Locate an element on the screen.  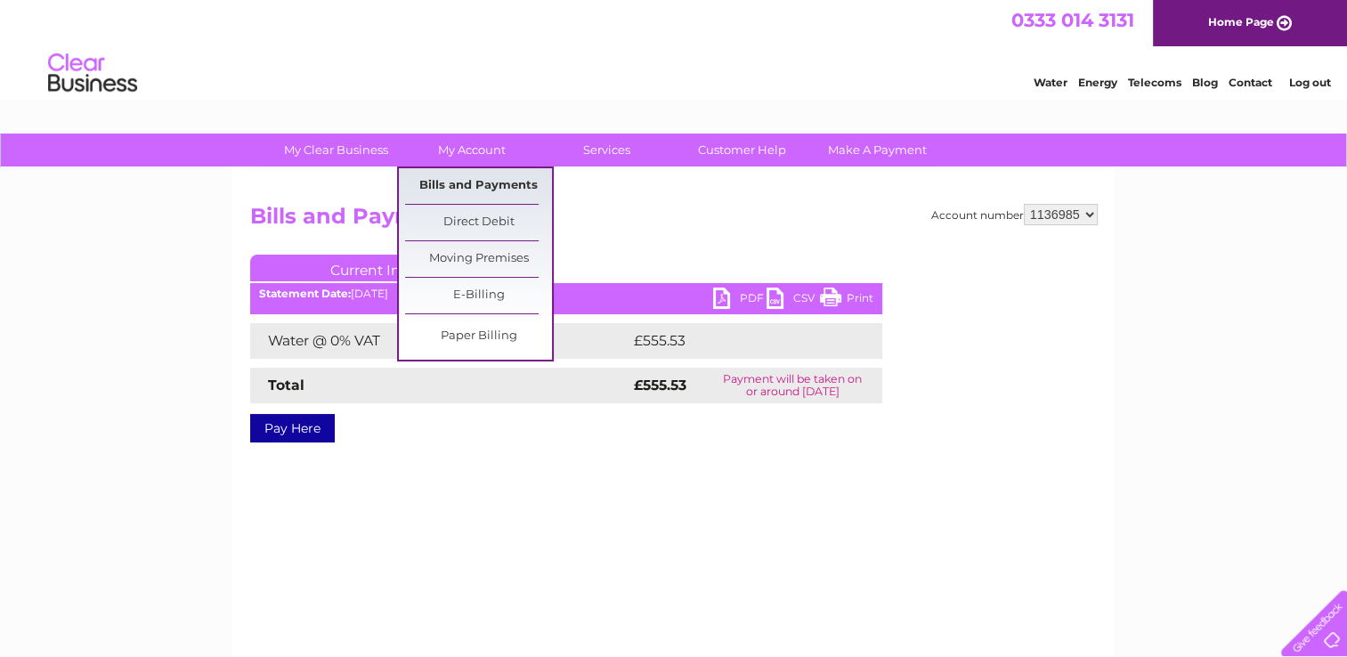
a: Bills and Payments is located at coordinates (478, 186).